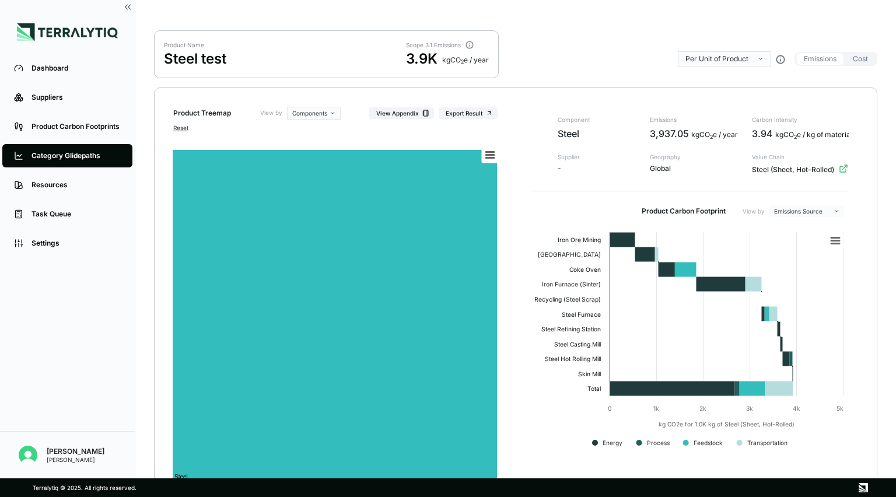 The image size is (896, 497). What do you see at coordinates (800, 134) in the screenshot?
I see `div: 3.94` at bounding box center [800, 134].